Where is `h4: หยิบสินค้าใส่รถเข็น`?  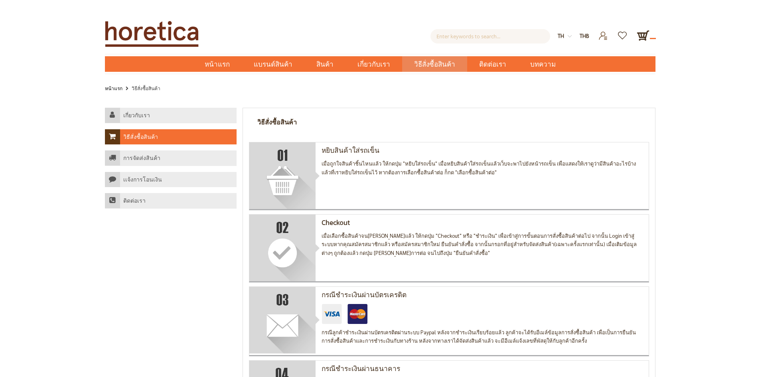
h4: หยิบสินค้าใส่รถเข็น is located at coordinates (482, 151).